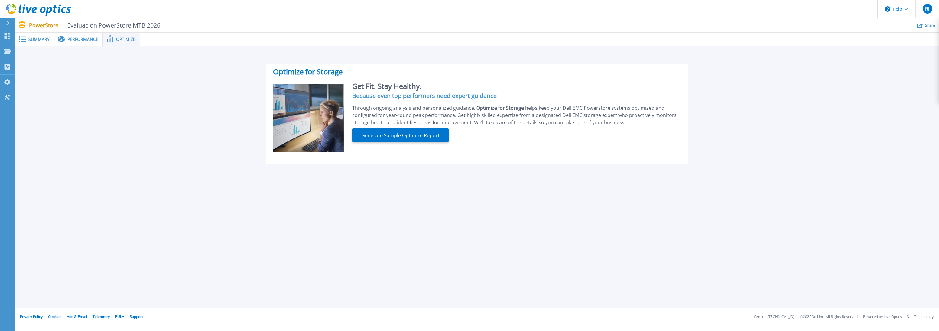 The width and height of the screenshot is (939, 331). What do you see at coordinates (55, 317) in the screenshot?
I see `a: Cookies` at bounding box center [55, 317].